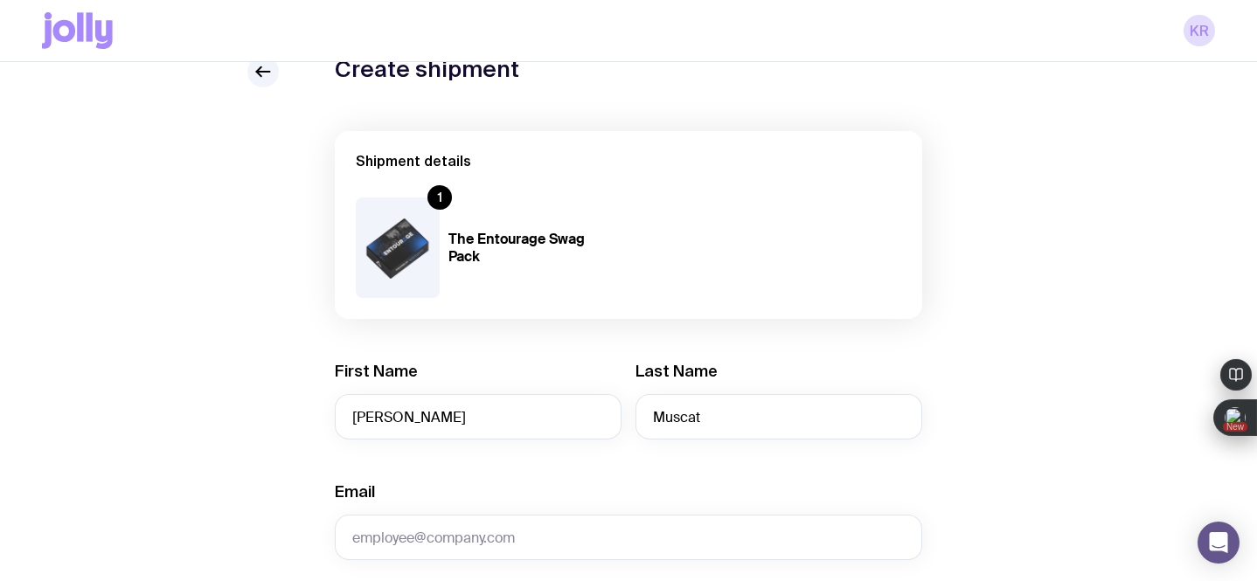 This screenshot has height=581, width=1257. Describe the element at coordinates (1199, 31) in the screenshot. I see `a: KR` at that location.